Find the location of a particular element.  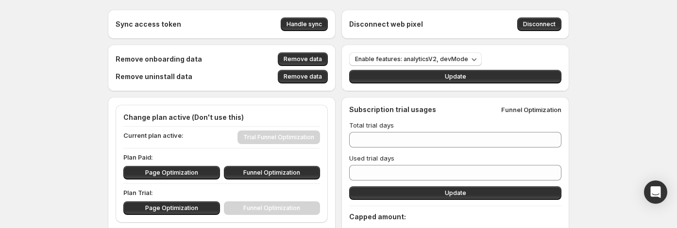

p: Funnel Optimization is located at coordinates (532, 110).